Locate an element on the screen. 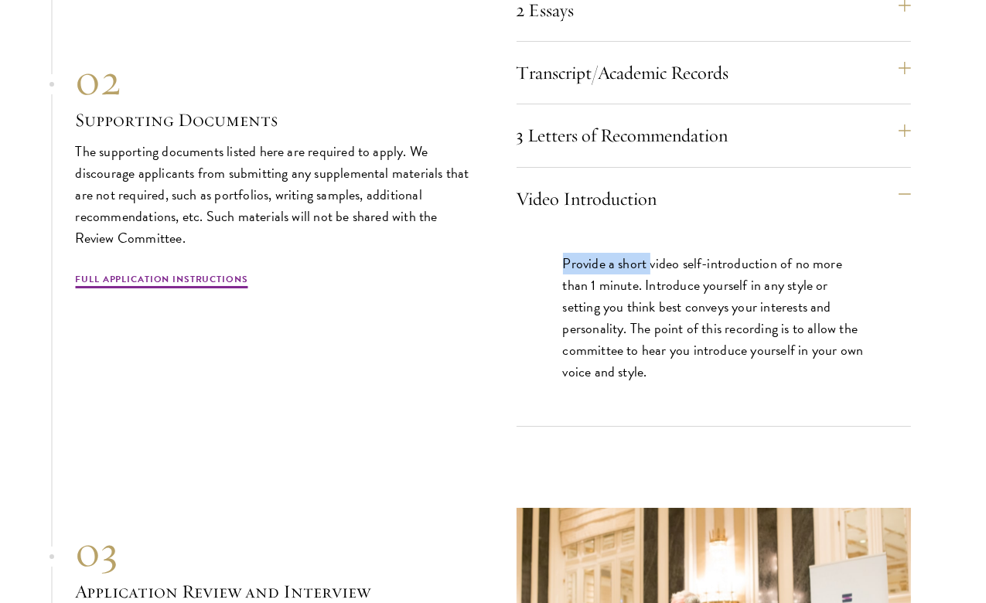 Image resolution: width=986 pixels, height=603 pixels. h3: Supporting Documents is located at coordinates (273, 120).